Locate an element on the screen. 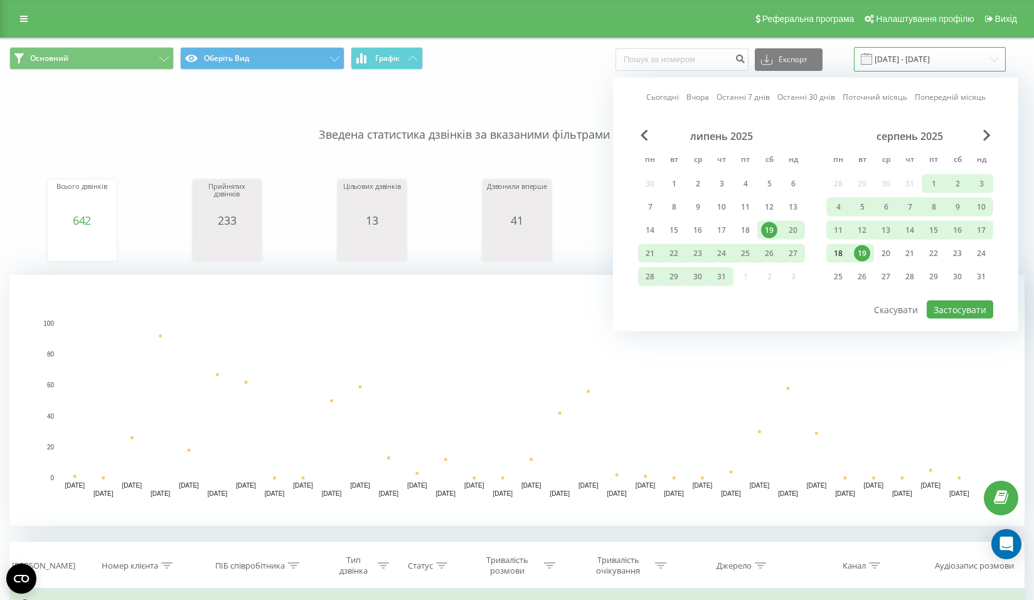  div: нд 20 лип 2025 р. is located at coordinates (793, 230).